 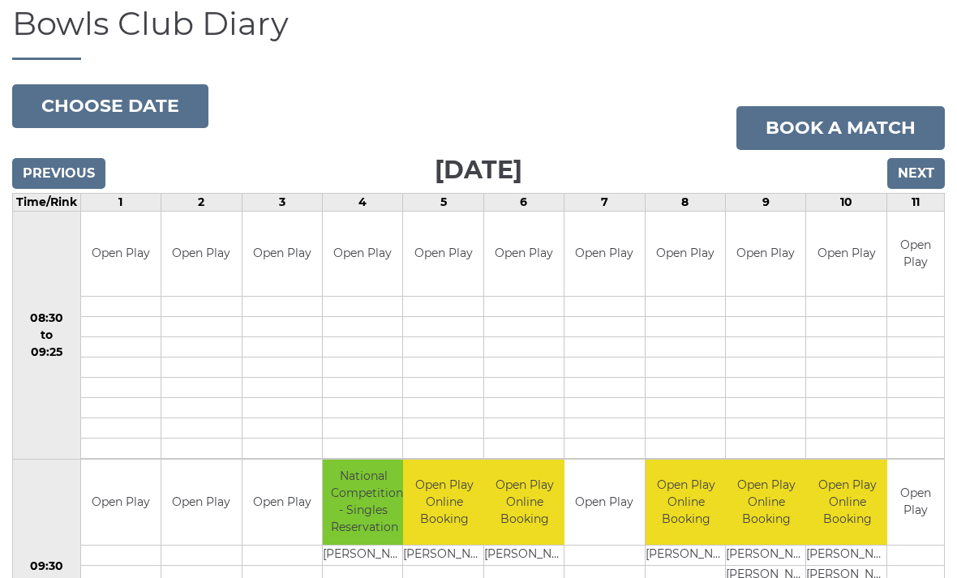 I want to click on td: 11, so click(x=915, y=202).